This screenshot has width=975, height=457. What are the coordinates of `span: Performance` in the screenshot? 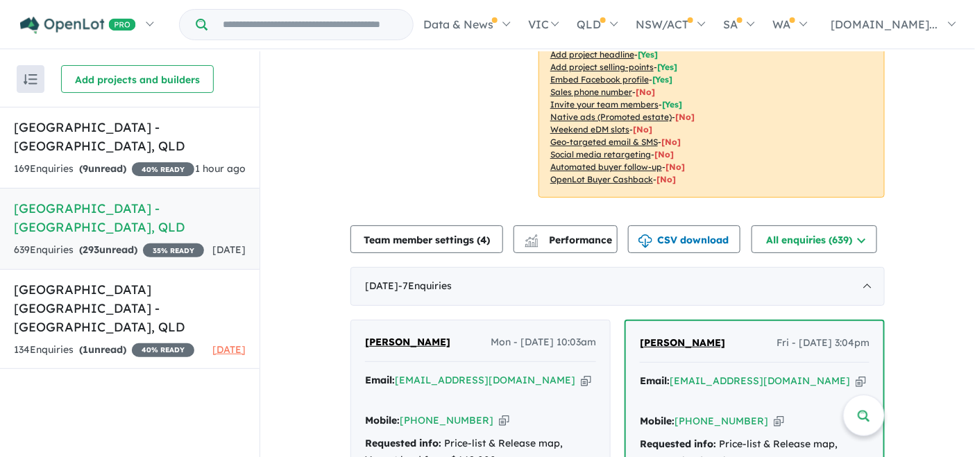 It's located at (569, 240).